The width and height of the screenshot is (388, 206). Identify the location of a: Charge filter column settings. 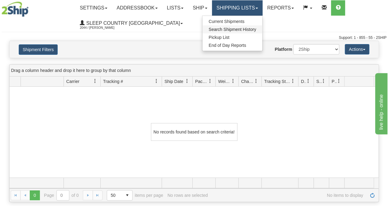
(256, 81).